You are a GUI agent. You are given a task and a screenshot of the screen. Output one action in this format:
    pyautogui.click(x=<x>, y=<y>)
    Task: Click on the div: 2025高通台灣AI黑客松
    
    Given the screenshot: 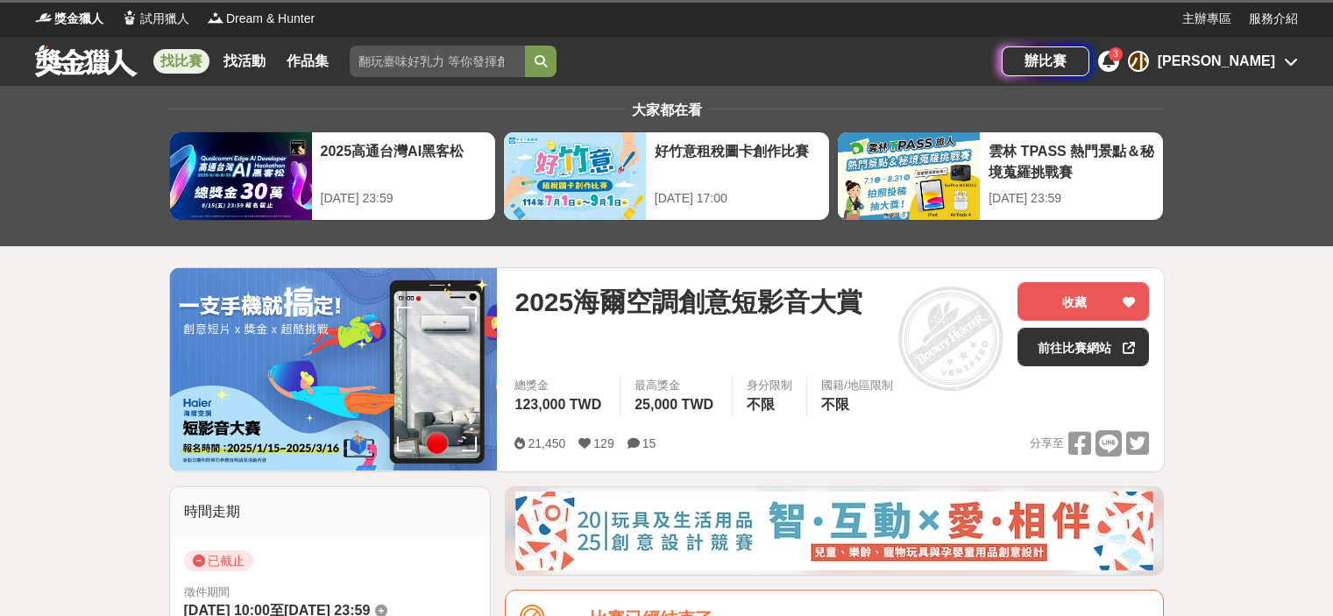 What is the action you would take?
    pyautogui.click(x=403, y=160)
    